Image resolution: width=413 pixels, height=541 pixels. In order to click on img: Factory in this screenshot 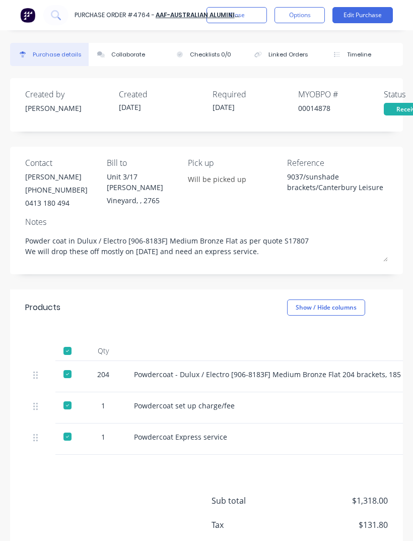, I will do `click(28, 15)`.